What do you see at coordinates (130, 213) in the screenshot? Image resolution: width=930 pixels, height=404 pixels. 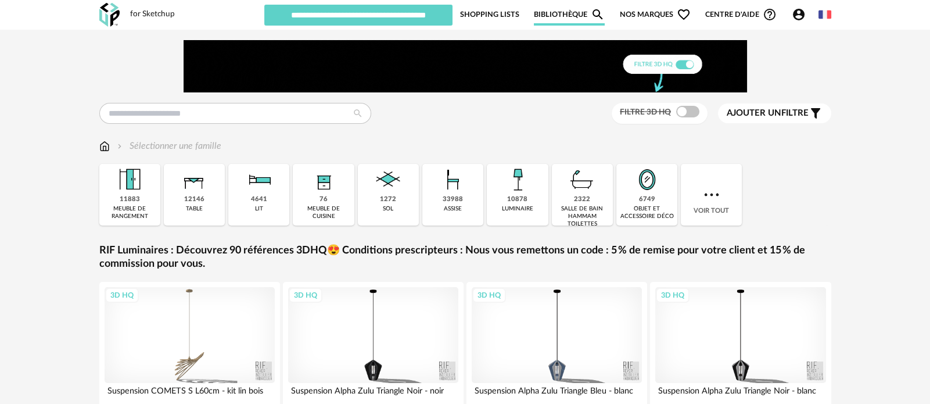 I see `div: meuble de rangement` at bounding box center [130, 213].